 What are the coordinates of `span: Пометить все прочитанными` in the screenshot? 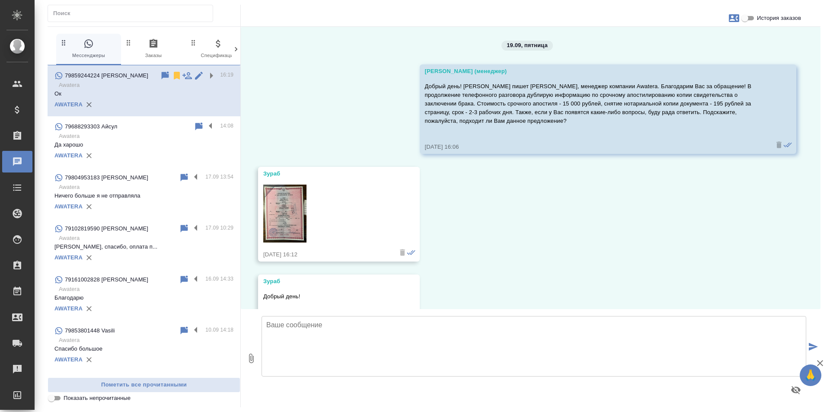 It's located at (144, 385).